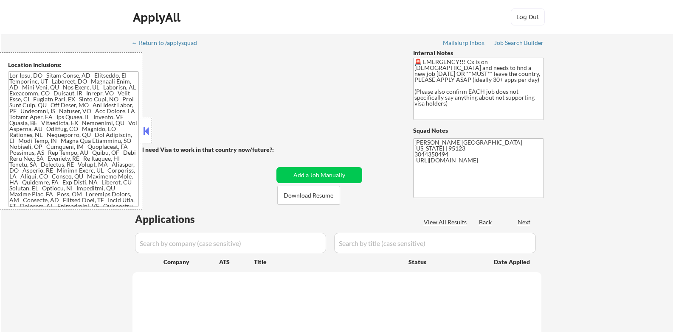 The height and width of the screenshot is (332, 673). I want to click on div: Date Applied, so click(512, 262).